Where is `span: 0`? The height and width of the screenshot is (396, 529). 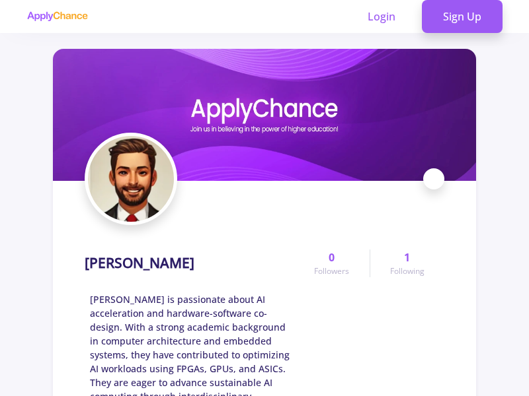 span: 0 is located at coordinates (331, 258).